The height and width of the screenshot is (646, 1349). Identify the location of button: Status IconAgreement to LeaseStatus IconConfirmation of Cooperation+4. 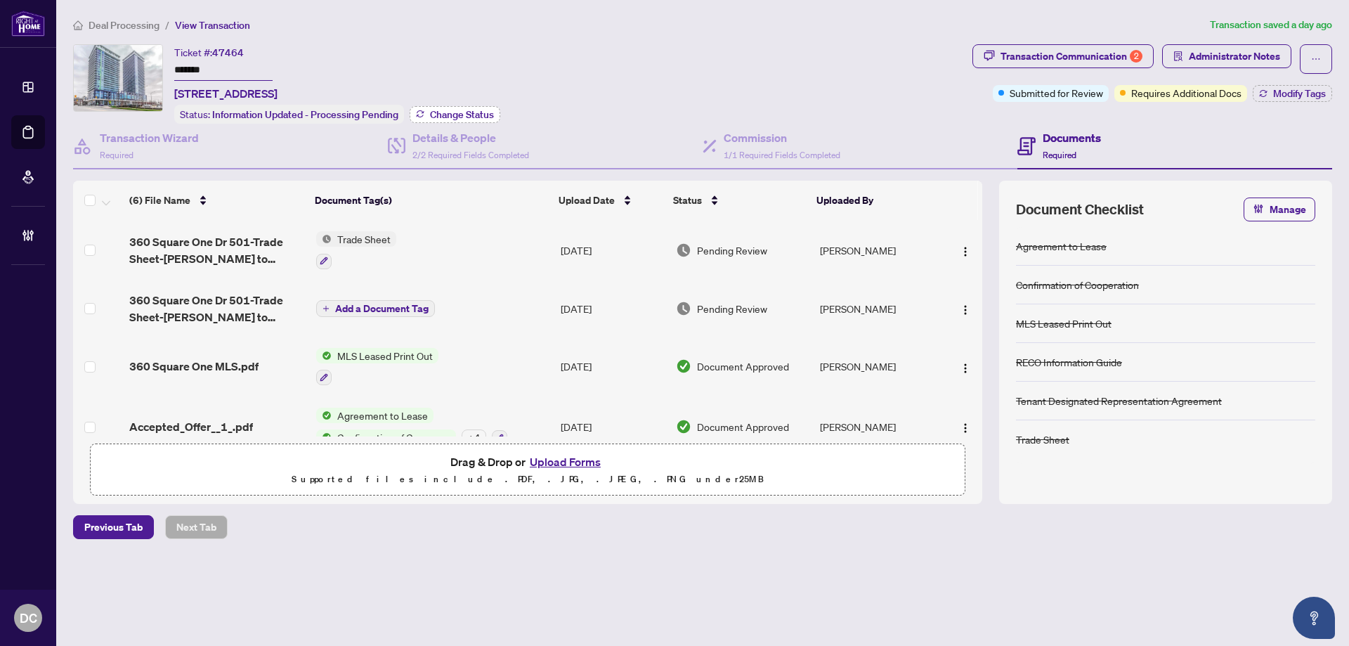
(412, 427).